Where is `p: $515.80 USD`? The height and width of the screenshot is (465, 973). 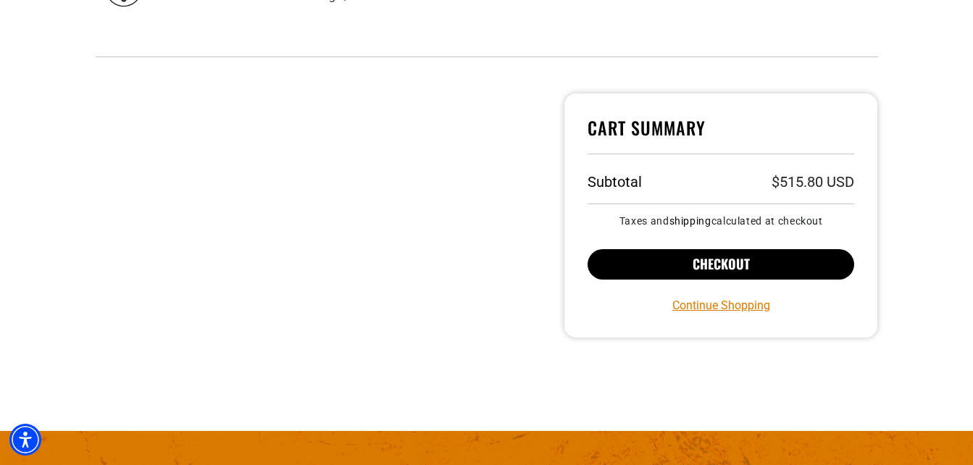 p: $515.80 USD is located at coordinates (813, 182).